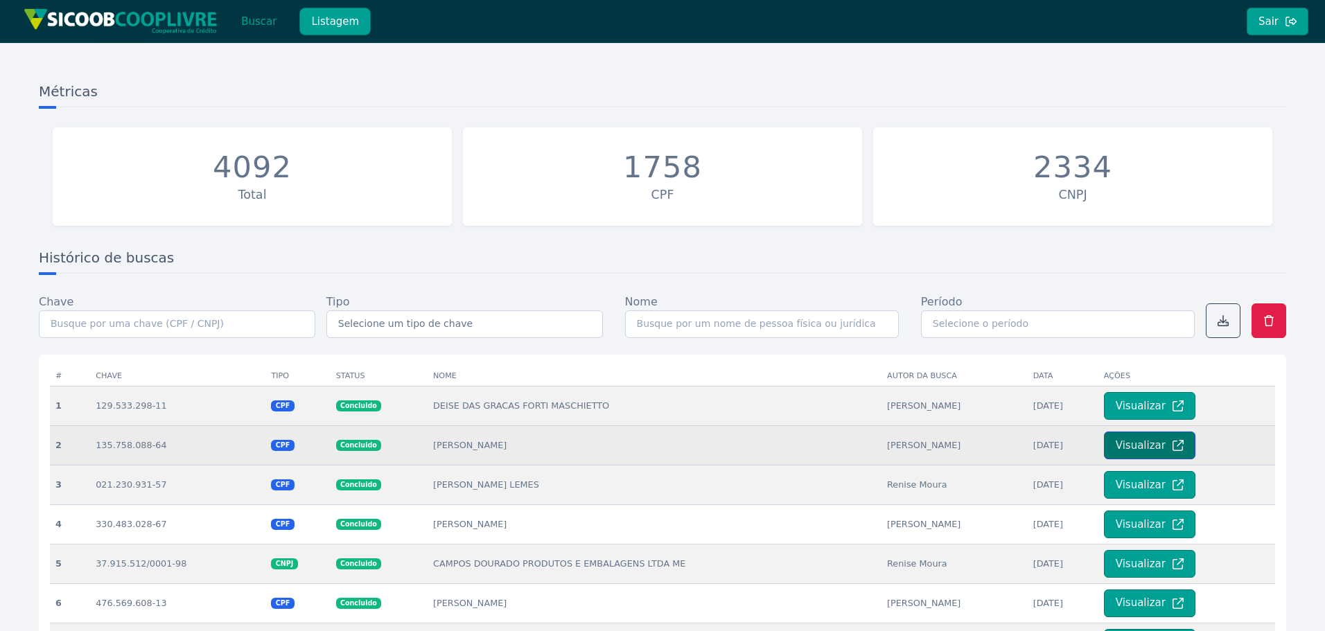  Describe the element at coordinates (1073, 168) in the screenshot. I see `div: 2334` at that location.